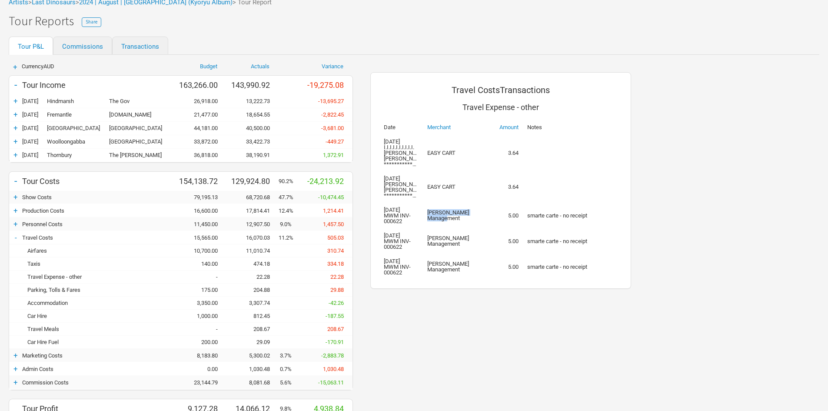 The image size is (828, 411). Describe the element at coordinates (401, 127) in the screenshot. I see `th: Date` at that location.